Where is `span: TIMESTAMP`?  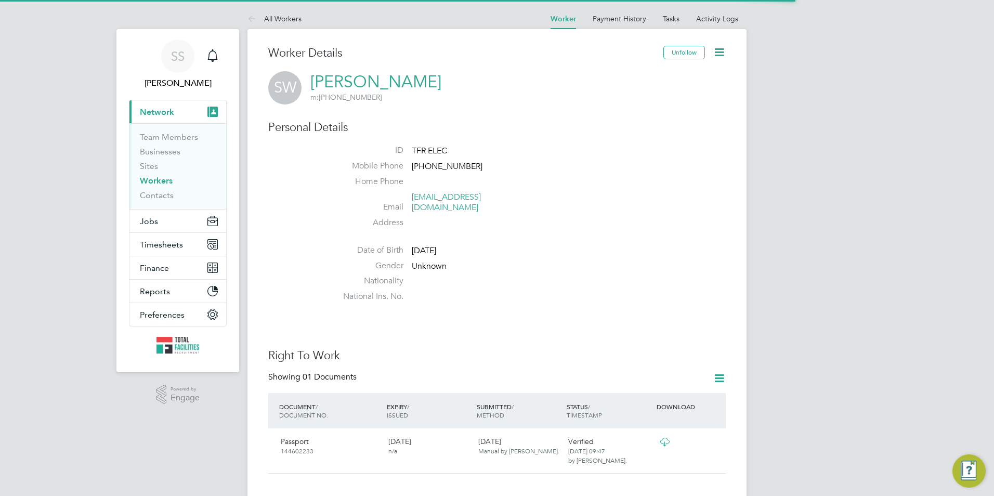
span: TIMESTAMP is located at coordinates (584, 415).